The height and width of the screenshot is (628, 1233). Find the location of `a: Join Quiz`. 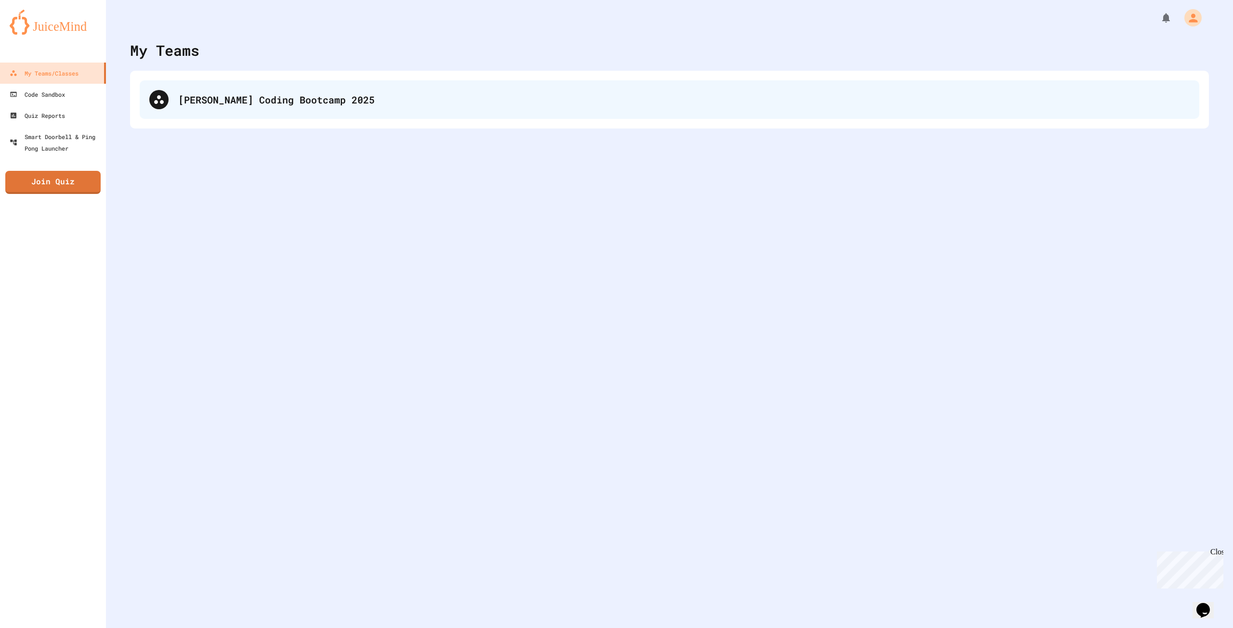

a: Join Quiz is located at coordinates (53, 182).